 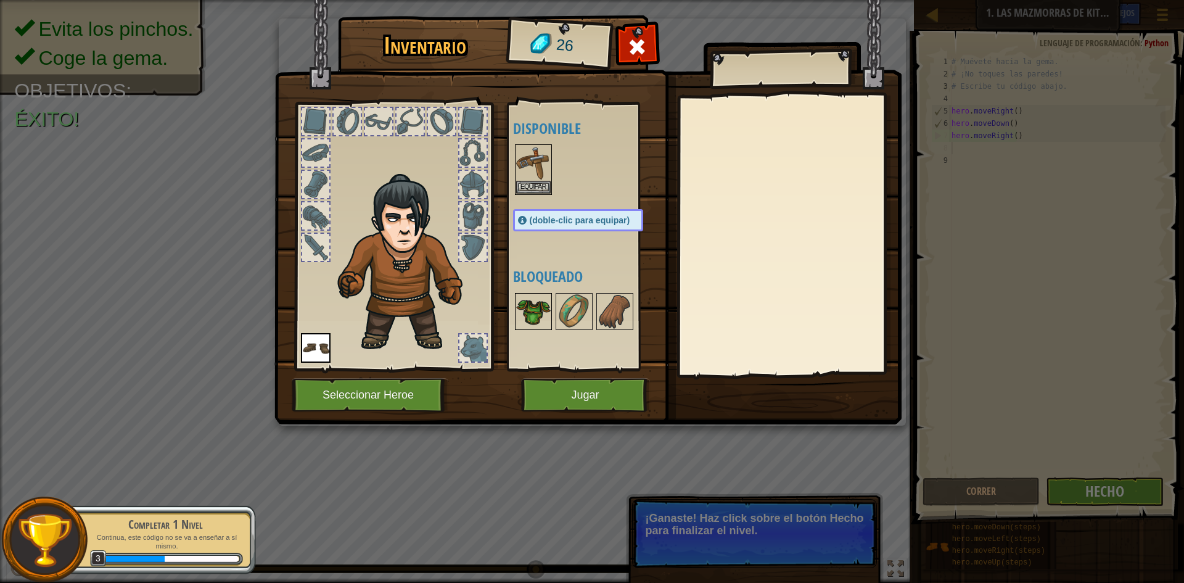 What do you see at coordinates (44, 539) in the screenshot?
I see `img: trophy.png` at bounding box center [44, 539].